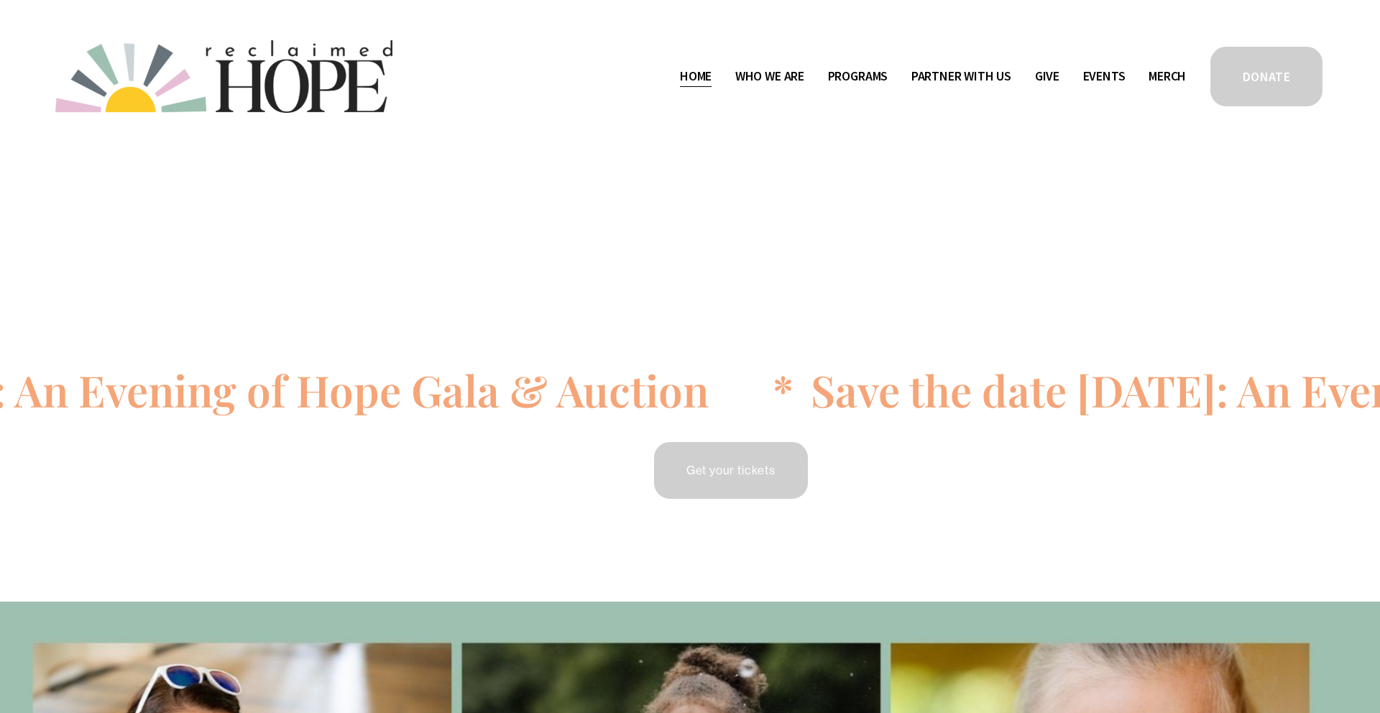 This screenshot has width=1380, height=713. I want to click on img: Reclaimed Hope Initiative, so click(224, 76).